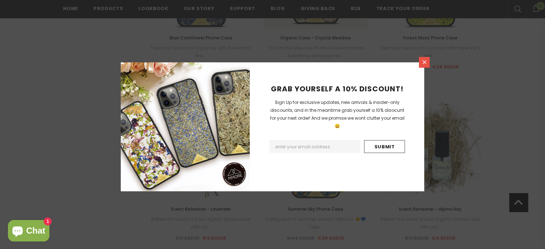 This screenshot has height=249, width=545. What do you see at coordinates (337, 89) in the screenshot?
I see `span: GRAB YOURSELF A 10% DISCOUNT!` at bounding box center [337, 89].